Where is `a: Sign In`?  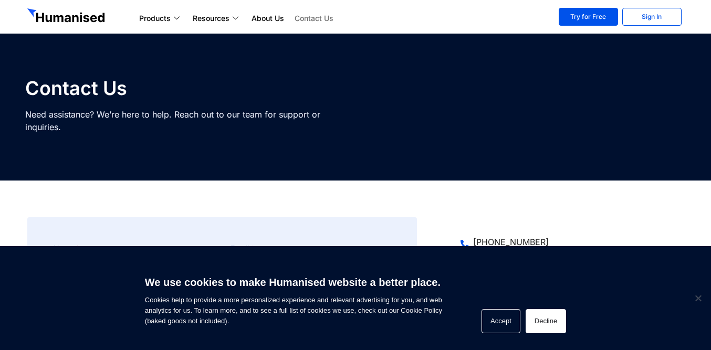
a: Sign In is located at coordinates (651, 17).